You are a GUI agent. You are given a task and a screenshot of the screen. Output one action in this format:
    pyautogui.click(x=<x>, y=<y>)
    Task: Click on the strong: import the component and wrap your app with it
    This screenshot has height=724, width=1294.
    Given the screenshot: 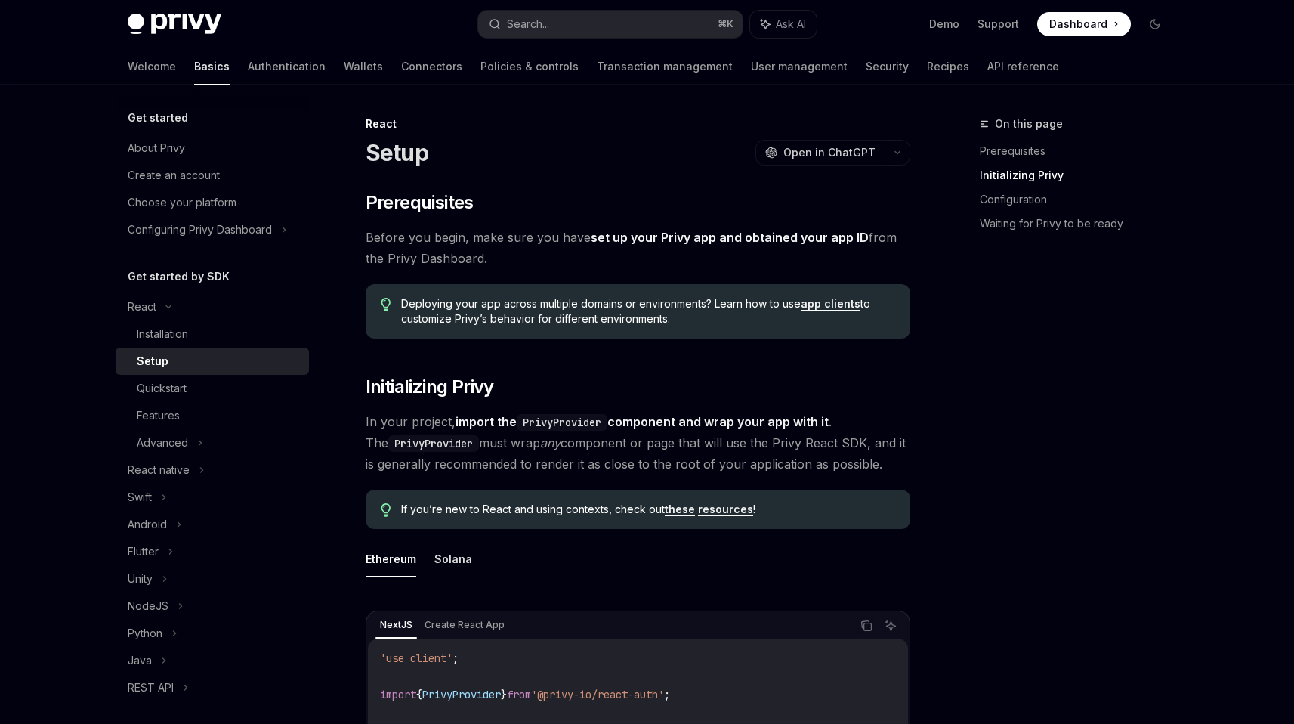 What is the action you would take?
    pyautogui.click(x=642, y=422)
    